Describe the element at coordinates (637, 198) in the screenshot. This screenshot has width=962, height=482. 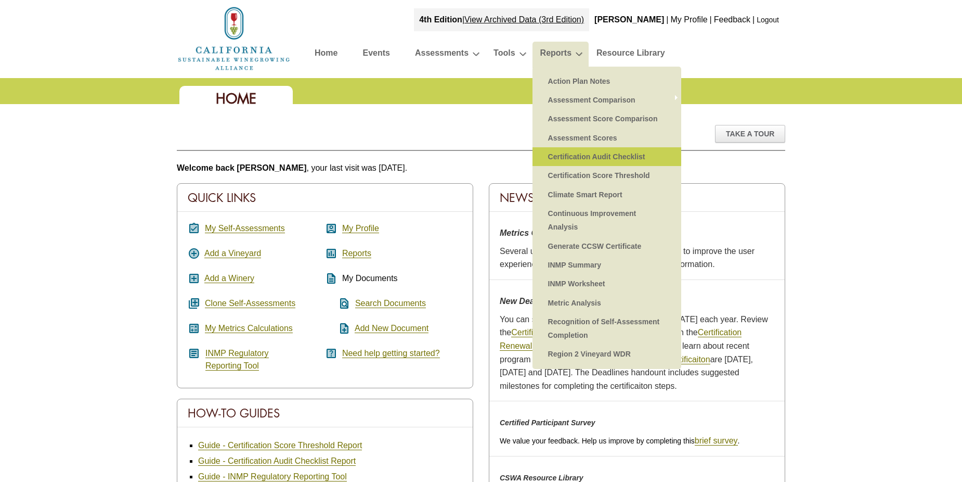
I see `div: News` at that location.